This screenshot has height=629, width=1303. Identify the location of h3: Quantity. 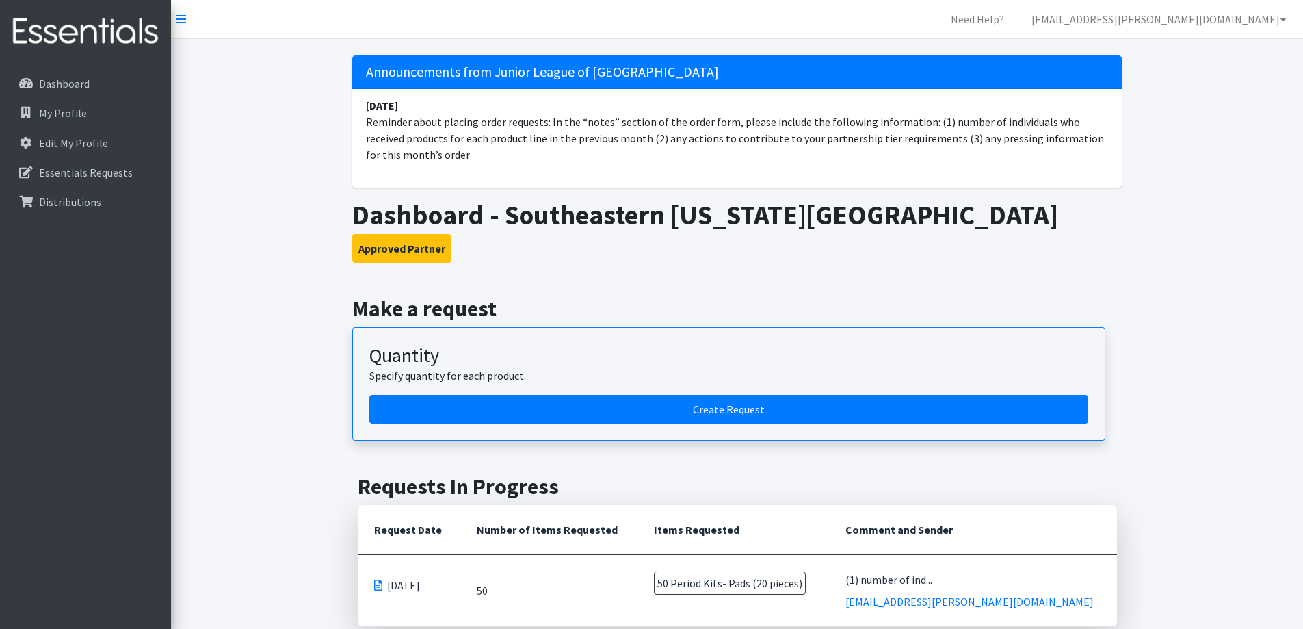
(729, 356).